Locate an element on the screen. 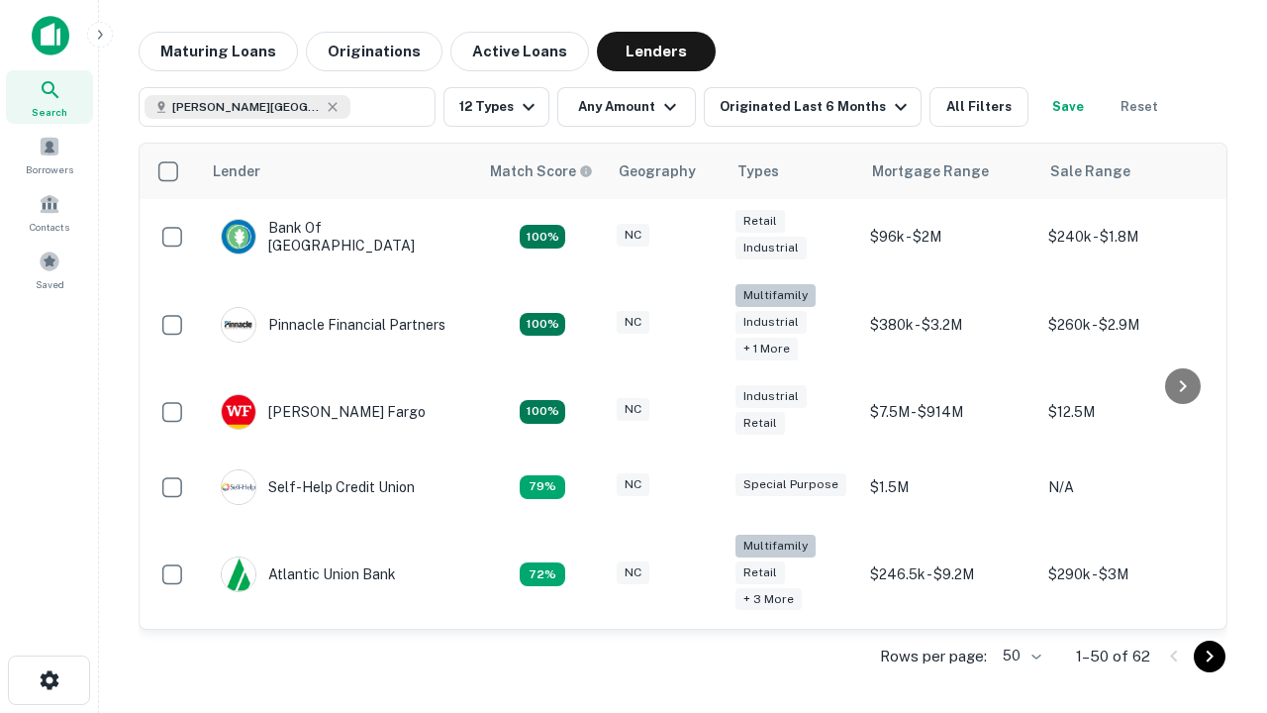 The image size is (1267, 713). div: + 3 more is located at coordinates (768, 599).